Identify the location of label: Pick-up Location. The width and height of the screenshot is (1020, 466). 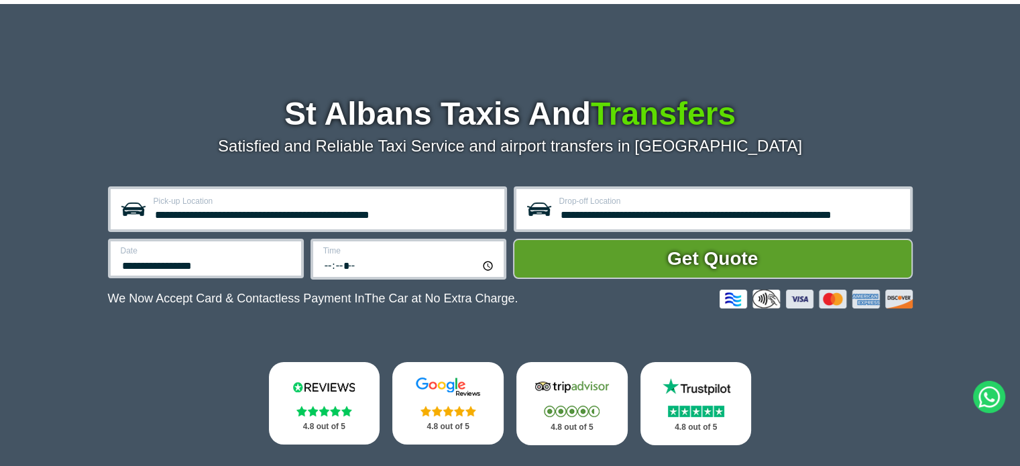
(324, 201).